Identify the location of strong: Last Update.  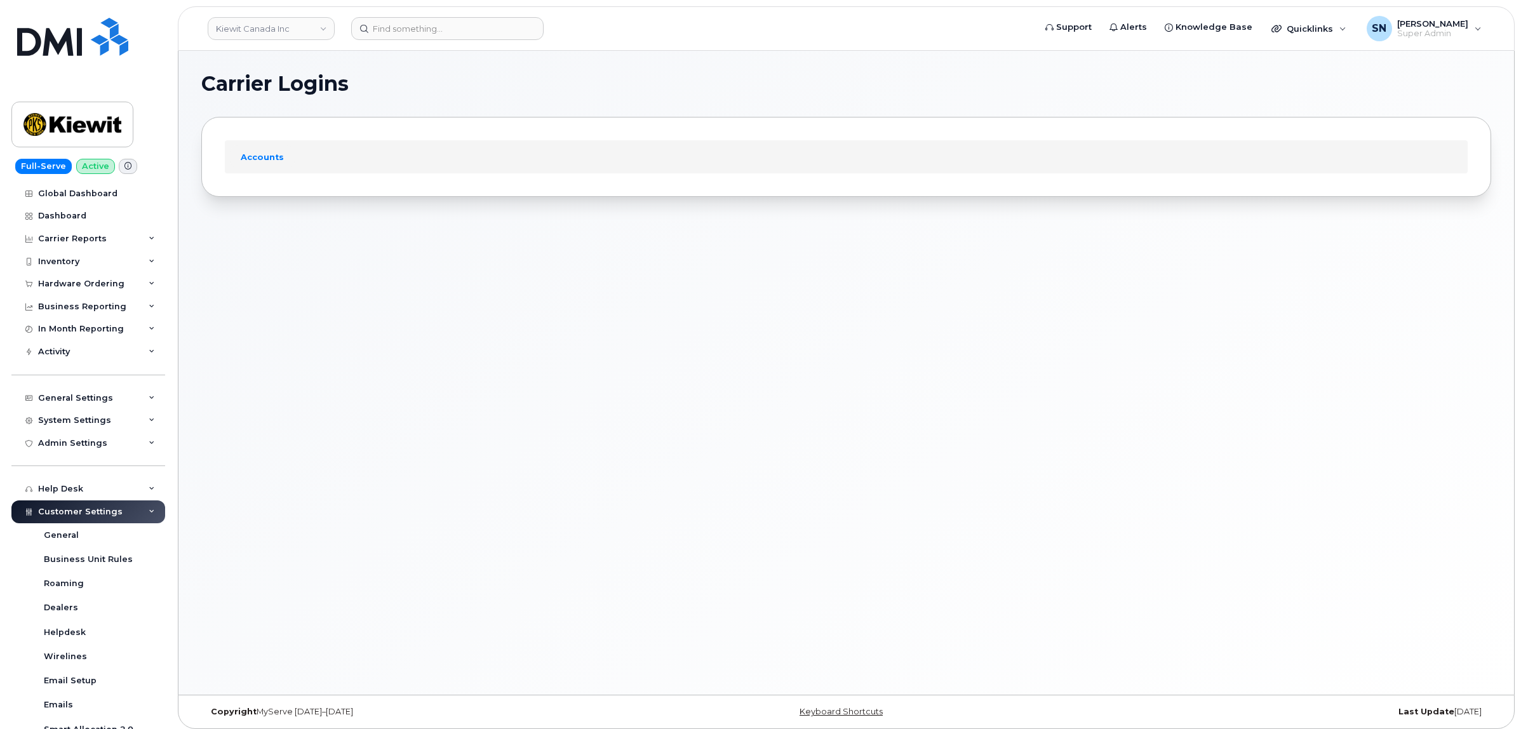
(1427, 711).